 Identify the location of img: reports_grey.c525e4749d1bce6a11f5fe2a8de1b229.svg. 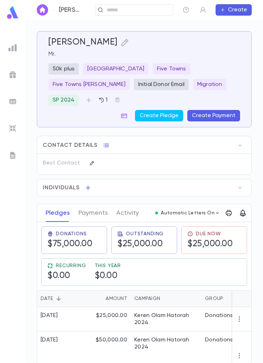
(13, 48).